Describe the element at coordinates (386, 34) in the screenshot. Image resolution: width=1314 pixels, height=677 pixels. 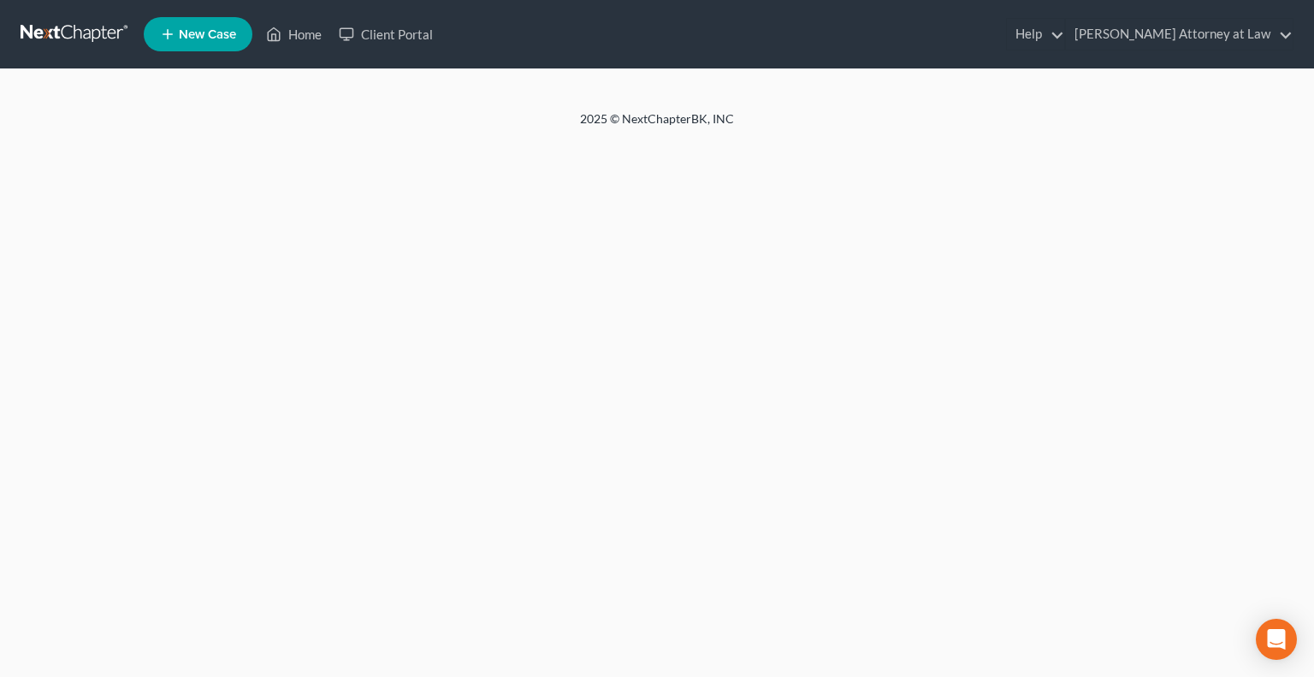
I see `a: Client Portal` at that location.